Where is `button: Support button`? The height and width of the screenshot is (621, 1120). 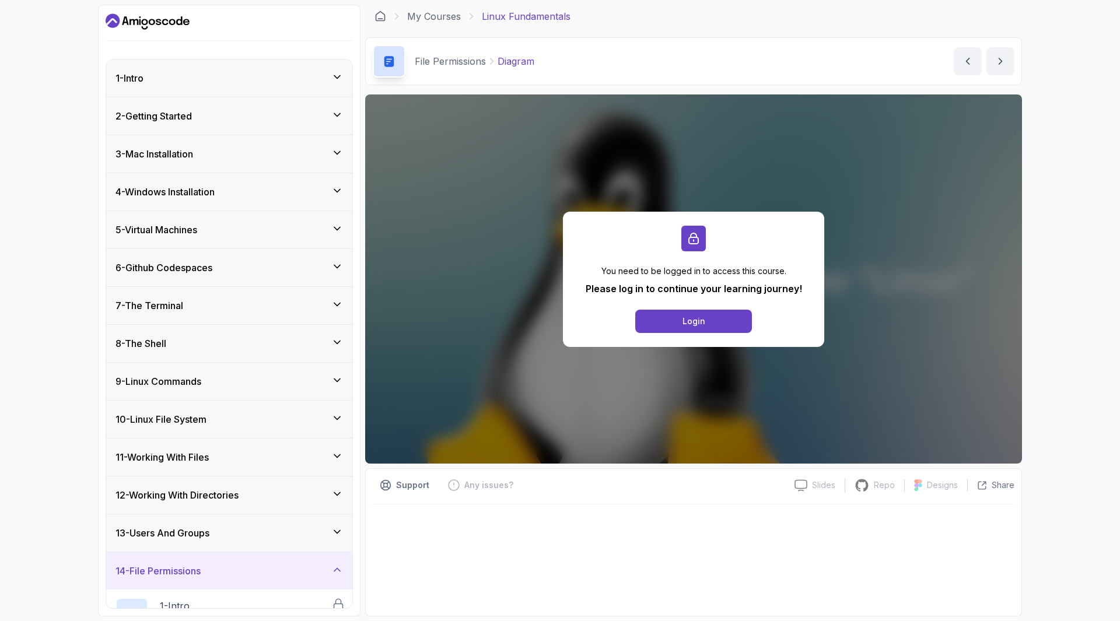
button: Support button is located at coordinates (404, 486).